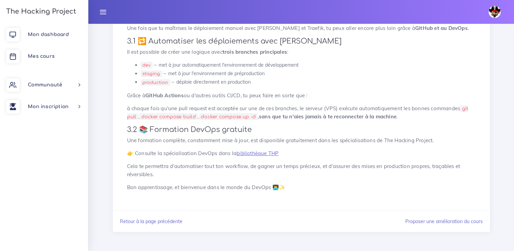 The height and width of the screenshot is (251, 514). I want to click on li: → met à jour automatiquement l'environnement de développement, so click(308, 65).